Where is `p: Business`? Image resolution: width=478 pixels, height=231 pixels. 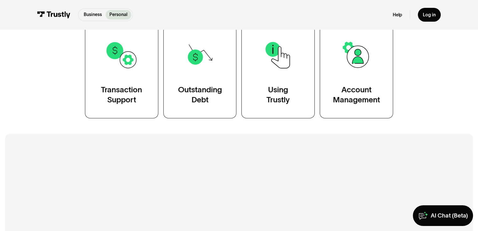 p: Business is located at coordinates (93, 14).